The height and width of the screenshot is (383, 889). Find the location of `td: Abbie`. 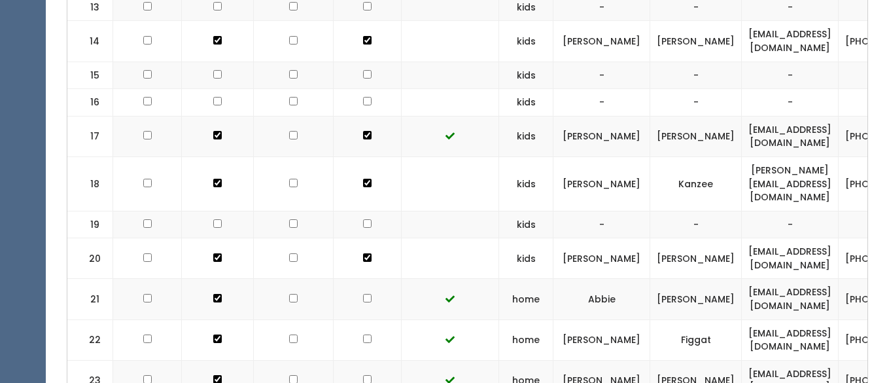

td: Abbie is located at coordinates (602, 299).